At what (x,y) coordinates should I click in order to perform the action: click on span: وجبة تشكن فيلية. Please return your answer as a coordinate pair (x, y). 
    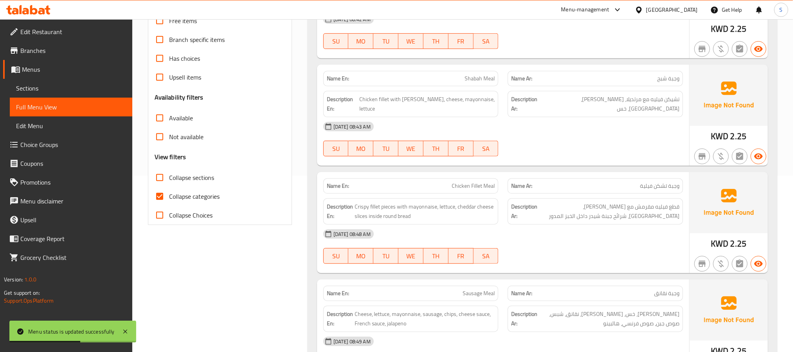
    Looking at the image, I should click on (660, 186).